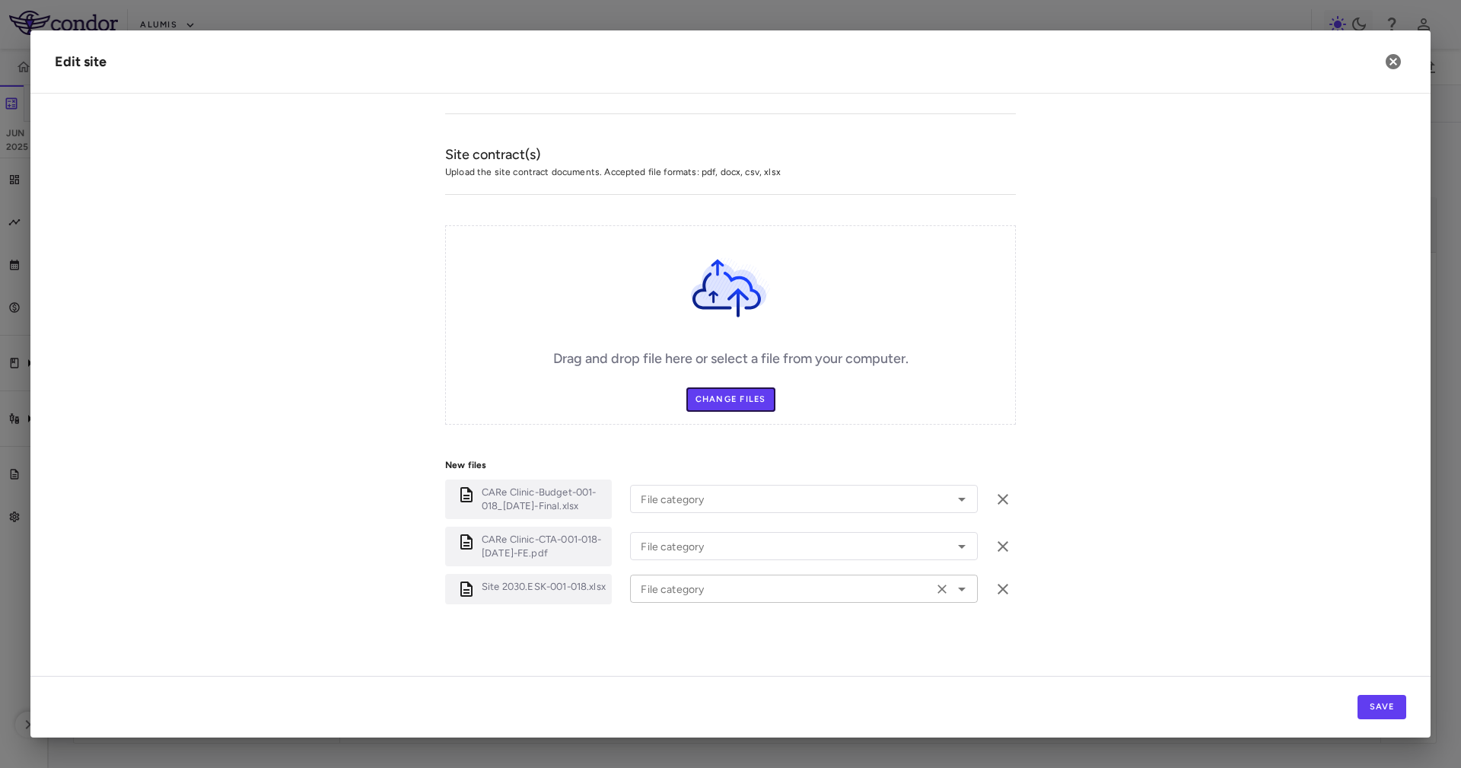  Describe the element at coordinates (1382, 707) in the screenshot. I see `button: Save` at that location.